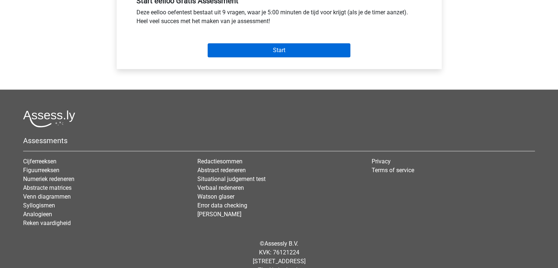 This screenshot has width=558, height=268. What do you see at coordinates (47, 196) in the screenshot?
I see `a: Venn diagrammen` at bounding box center [47, 196].